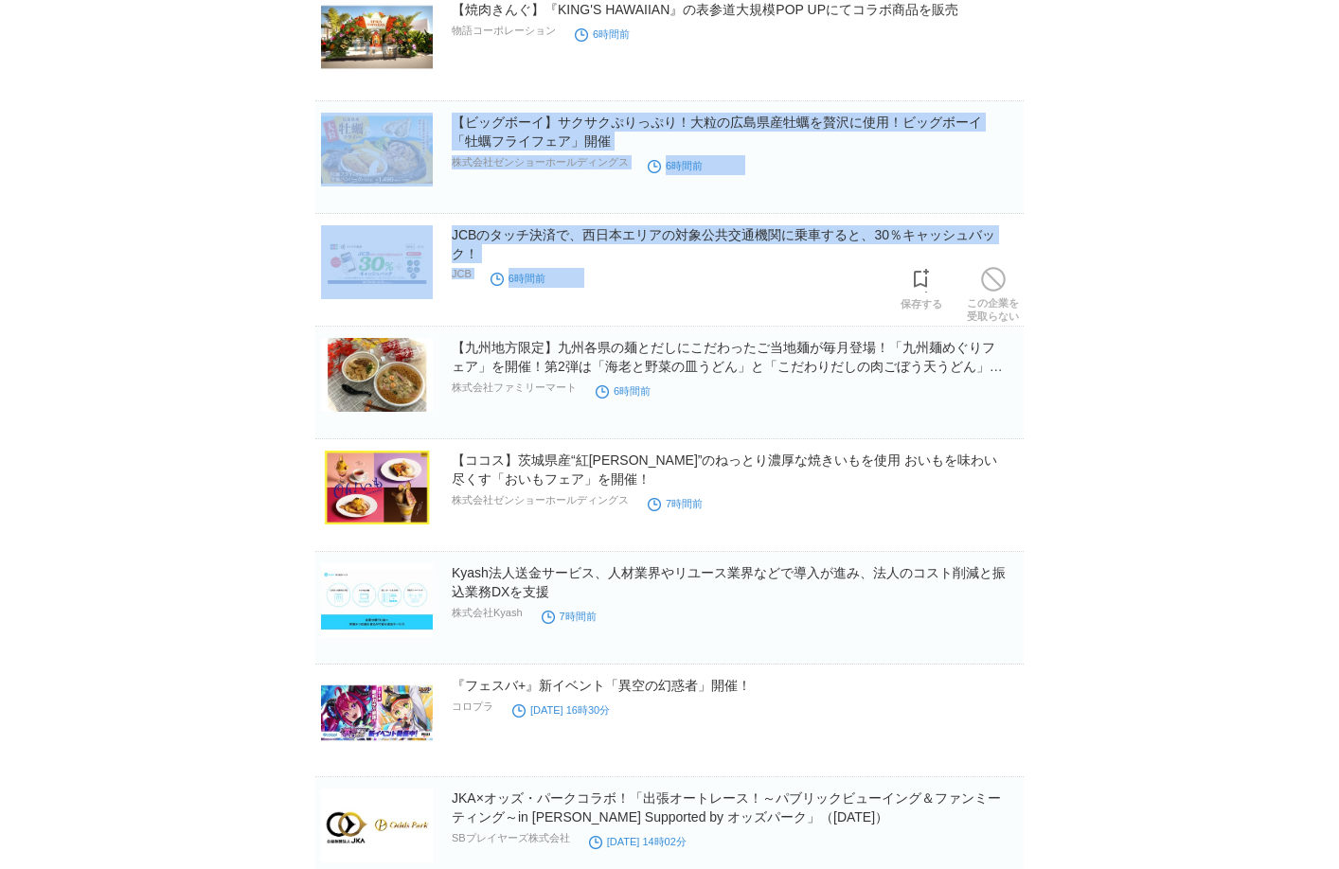 This screenshot has width=1339, height=869. Describe the element at coordinates (514, 387) in the screenshot. I see `p: 株式会社ファミリーマート` at that location.